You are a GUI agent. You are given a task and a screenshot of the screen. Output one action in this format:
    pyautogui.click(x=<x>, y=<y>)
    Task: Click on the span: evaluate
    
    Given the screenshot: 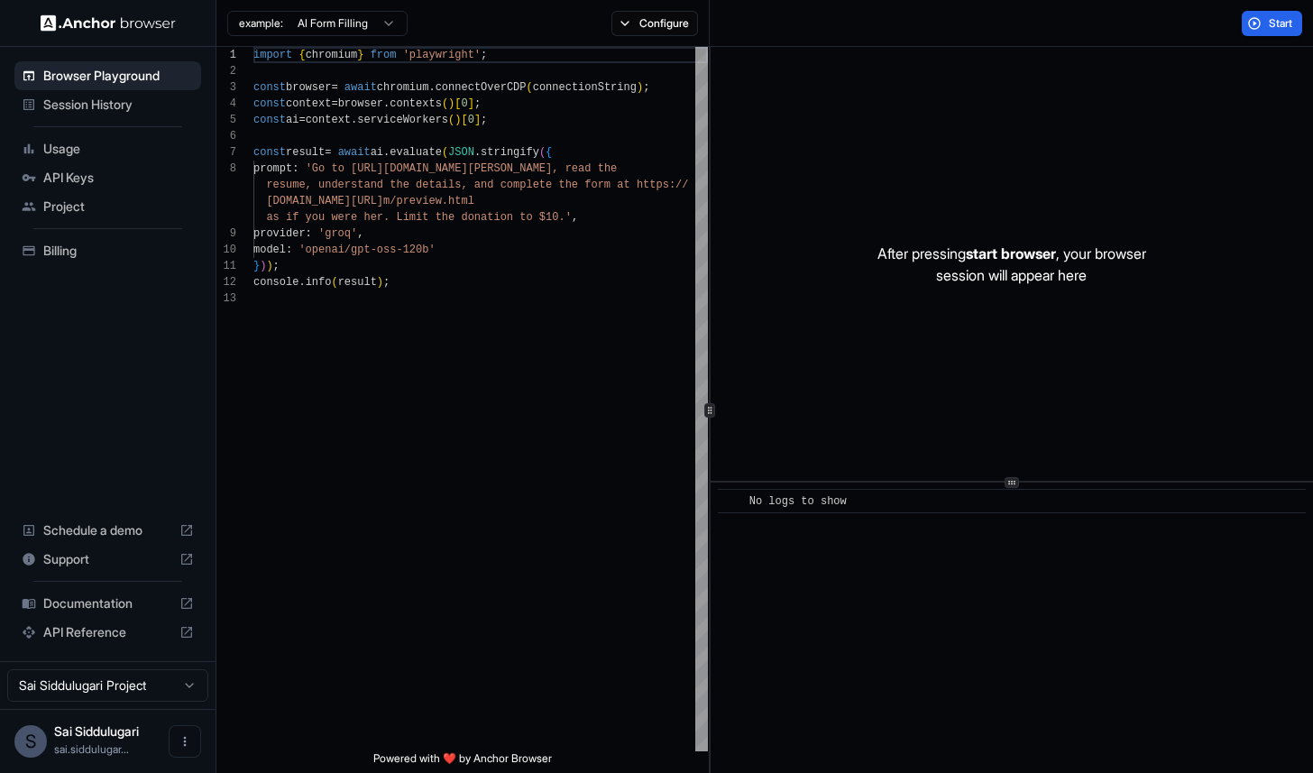 What is the action you would take?
    pyautogui.click(x=416, y=152)
    